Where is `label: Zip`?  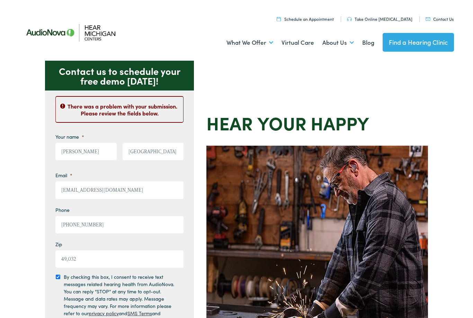 label: Zip is located at coordinates (59, 244).